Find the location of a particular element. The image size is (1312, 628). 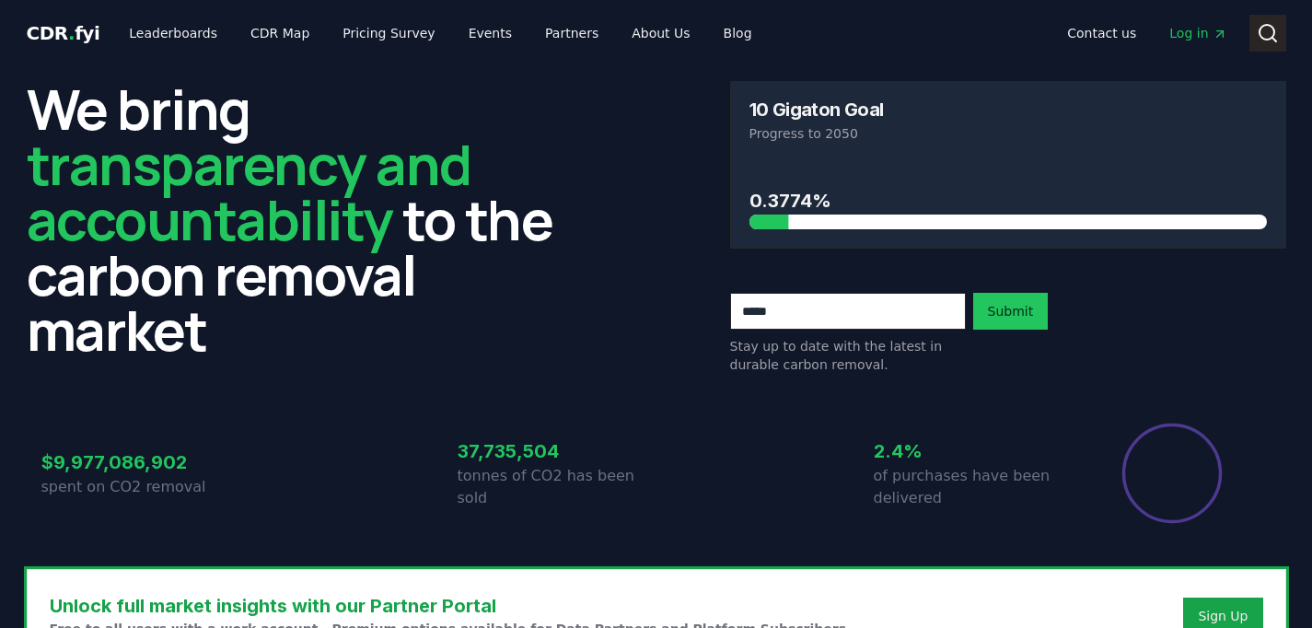

a: Partners is located at coordinates (572, 33).